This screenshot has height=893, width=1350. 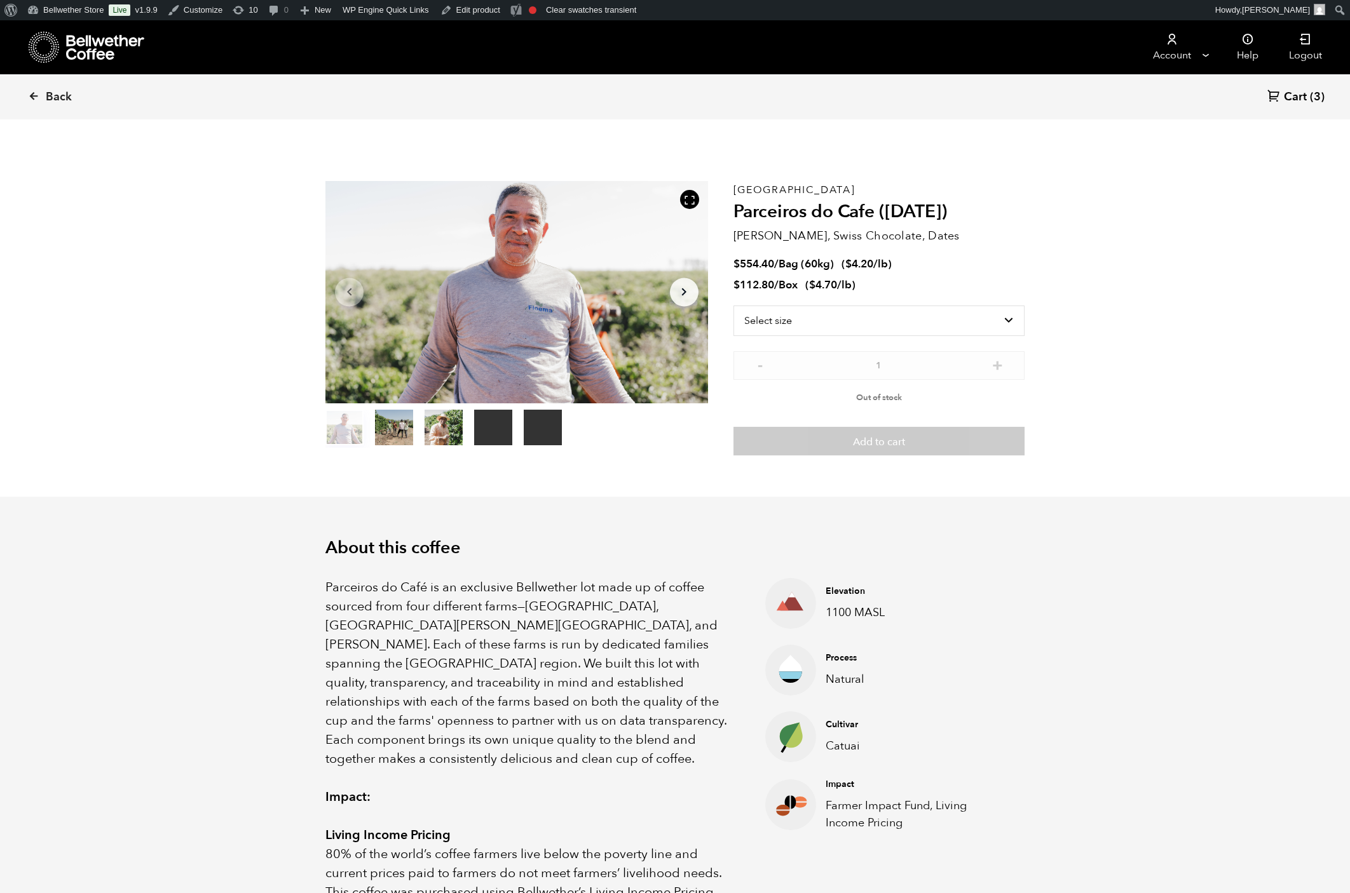 I want to click on p: 1100 MASL, so click(x=915, y=613).